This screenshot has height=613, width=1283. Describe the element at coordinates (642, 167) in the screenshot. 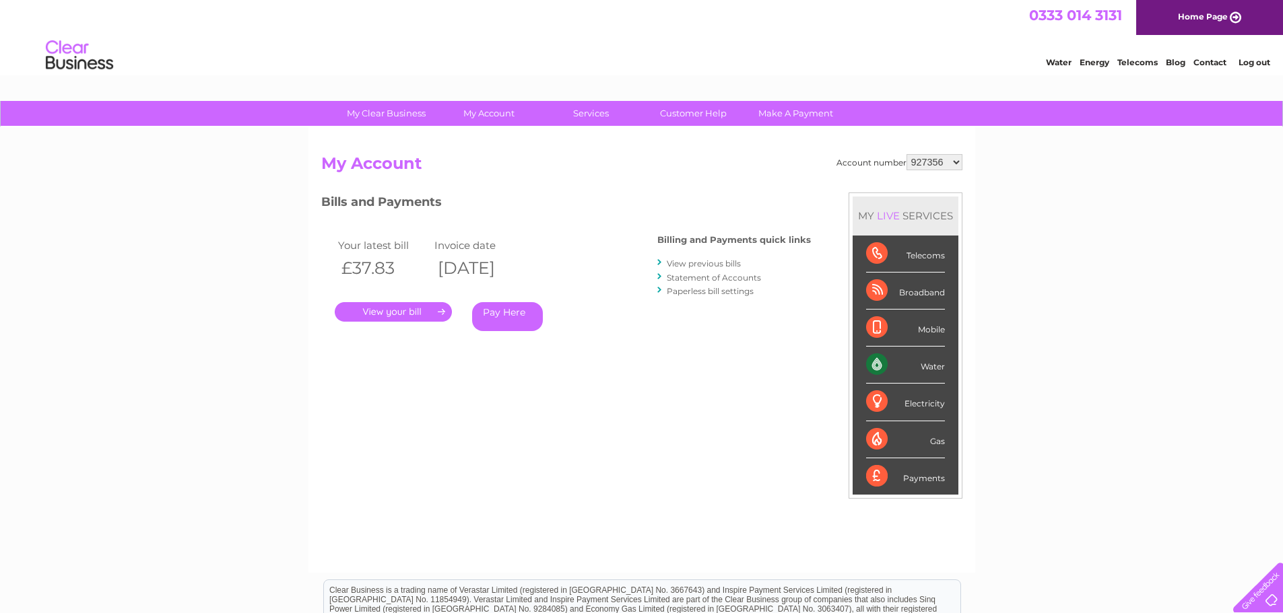

I see `h2: My Account` at that location.